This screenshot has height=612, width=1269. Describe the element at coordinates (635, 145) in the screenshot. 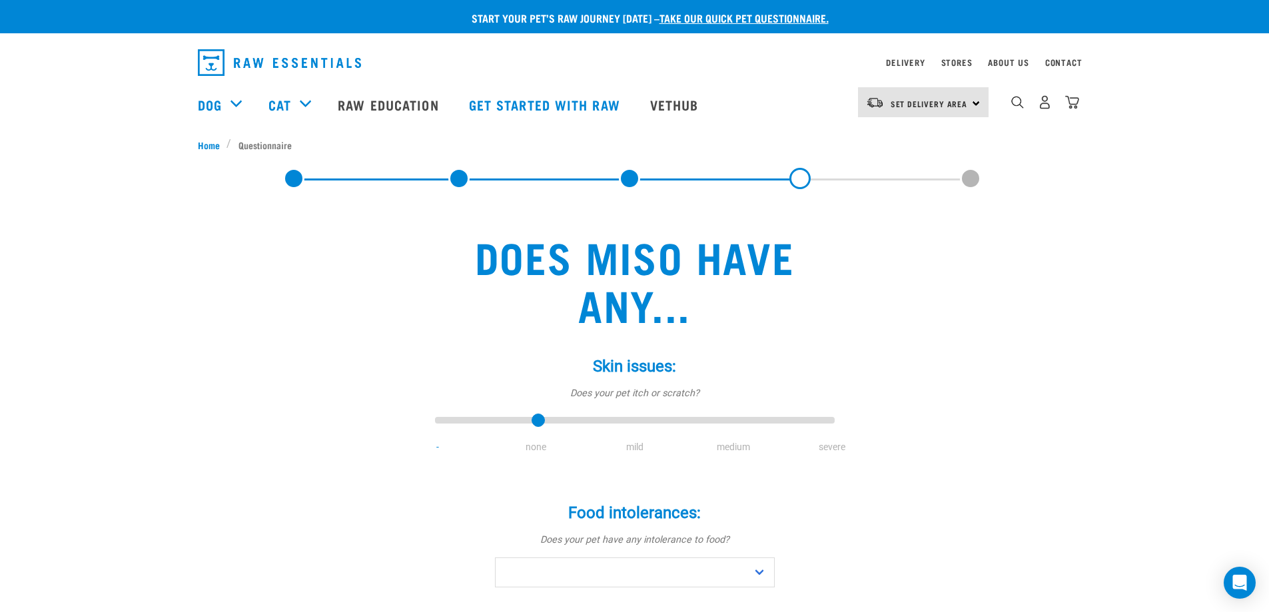

I see `nav: breadcrumbs` at that location.